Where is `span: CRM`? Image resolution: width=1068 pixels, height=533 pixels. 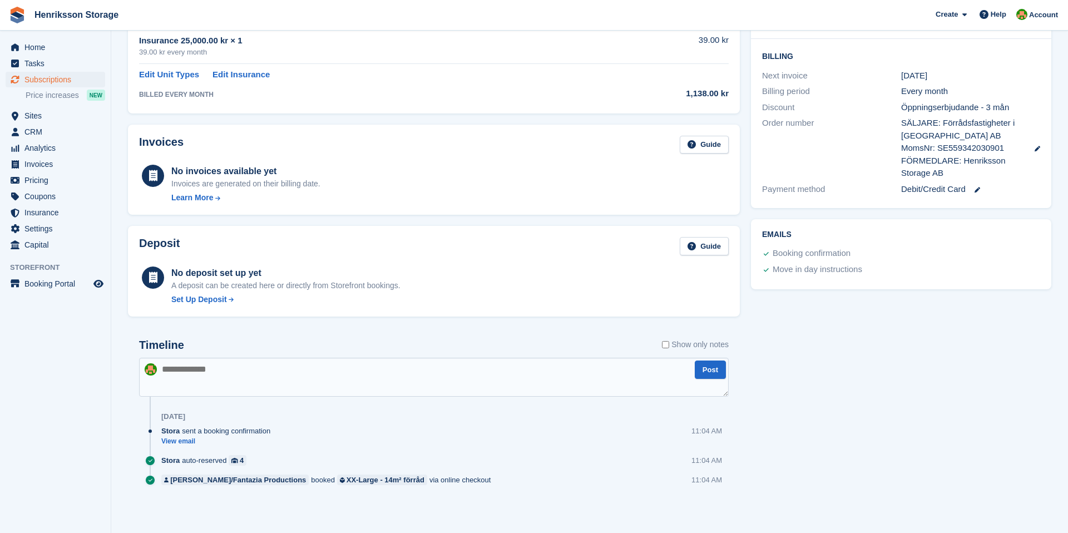 span: CRM is located at coordinates (58, 132).